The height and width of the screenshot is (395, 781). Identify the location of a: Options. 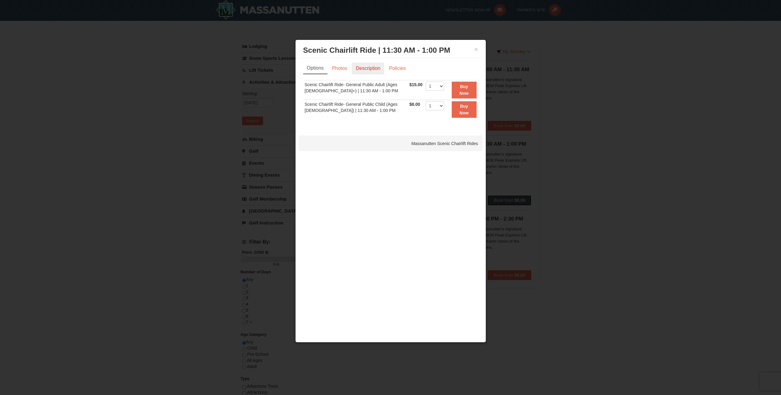
(315, 68).